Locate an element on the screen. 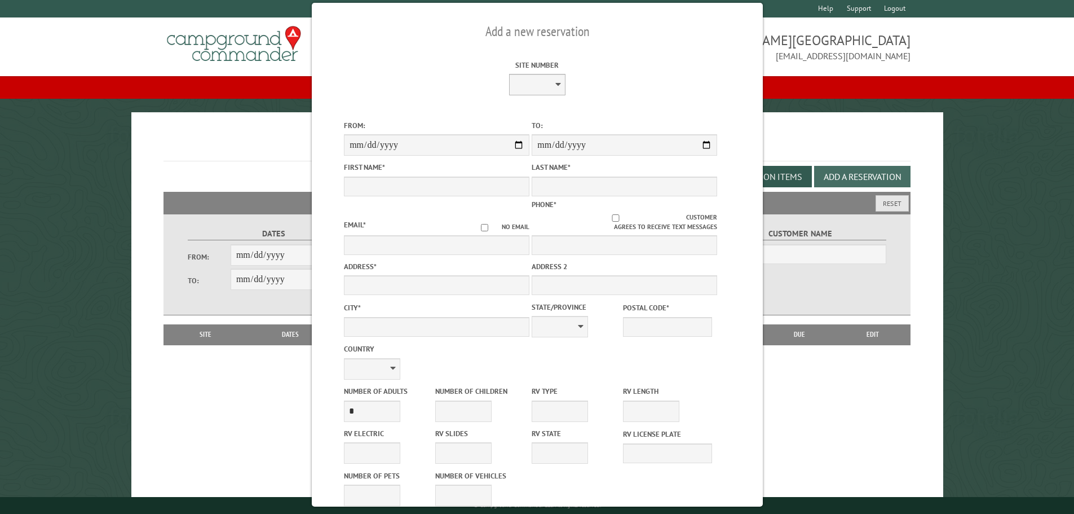 The width and height of the screenshot is (1074, 514). label: RV State is located at coordinates (576, 433).